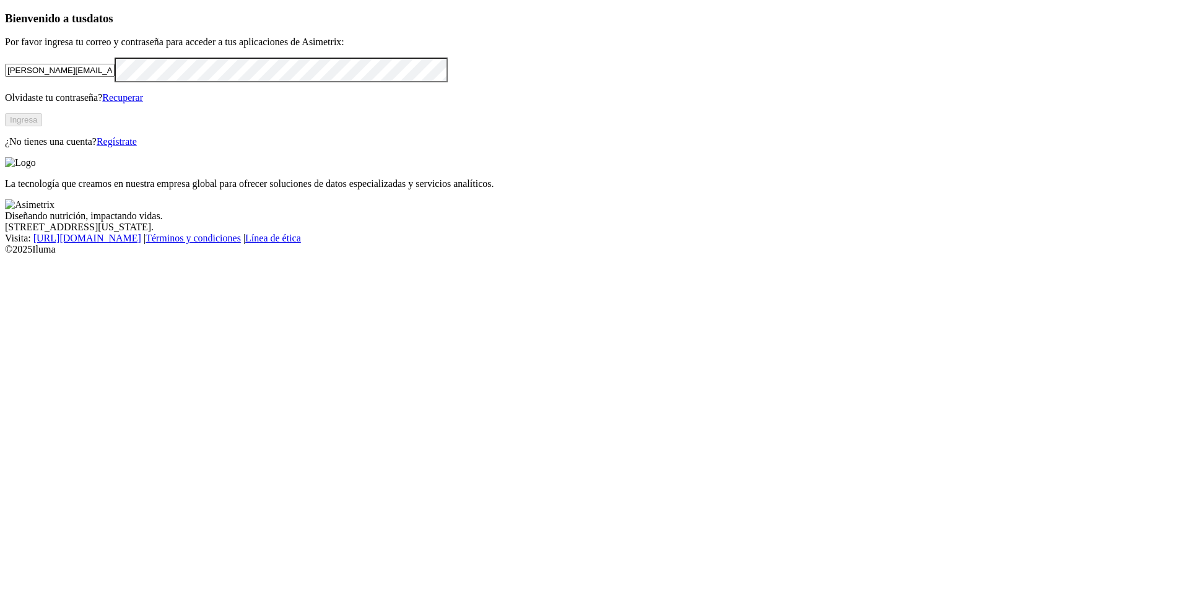 This screenshot has height=590, width=1189. I want to click on div: Visita : | |, so click(594, 238).